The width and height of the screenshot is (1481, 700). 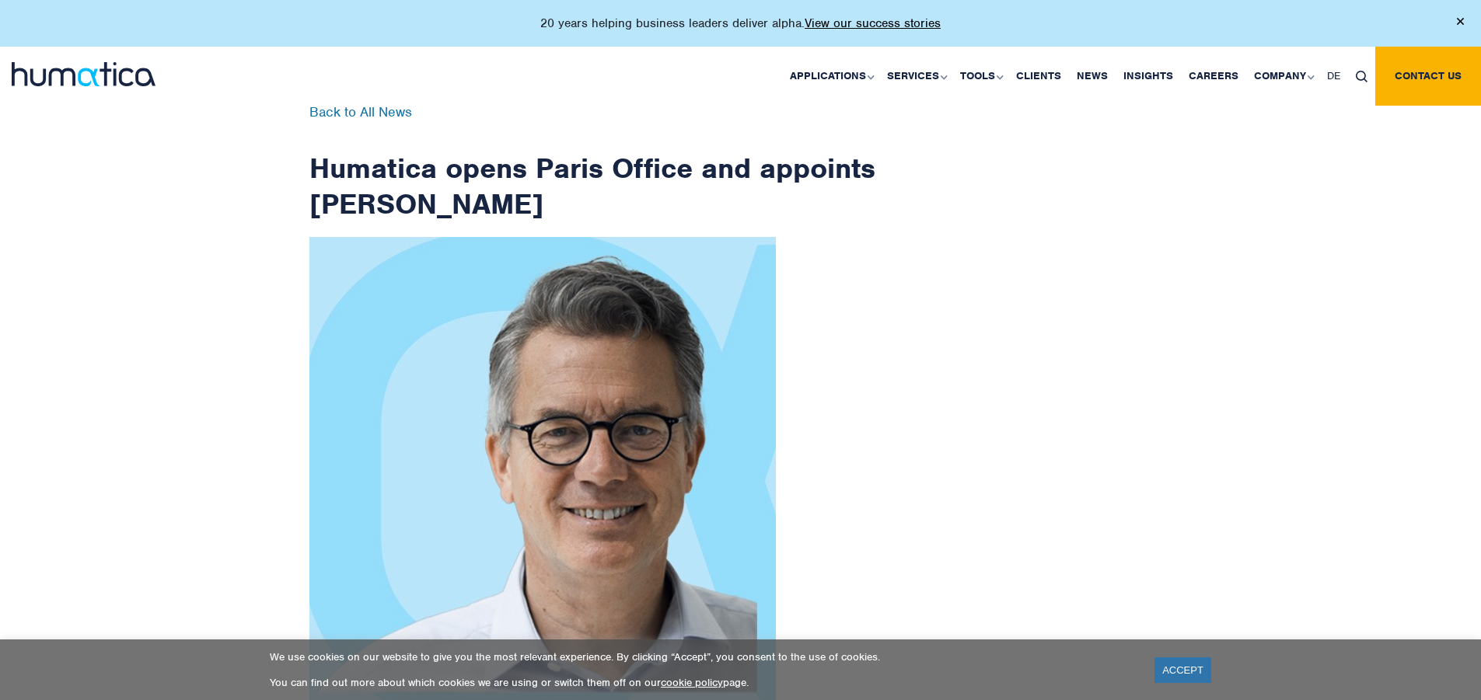 What do you see at coordinates (1213, 76) in the screenshot?
I see `a: Careers` at bounding box center [1213, 76].